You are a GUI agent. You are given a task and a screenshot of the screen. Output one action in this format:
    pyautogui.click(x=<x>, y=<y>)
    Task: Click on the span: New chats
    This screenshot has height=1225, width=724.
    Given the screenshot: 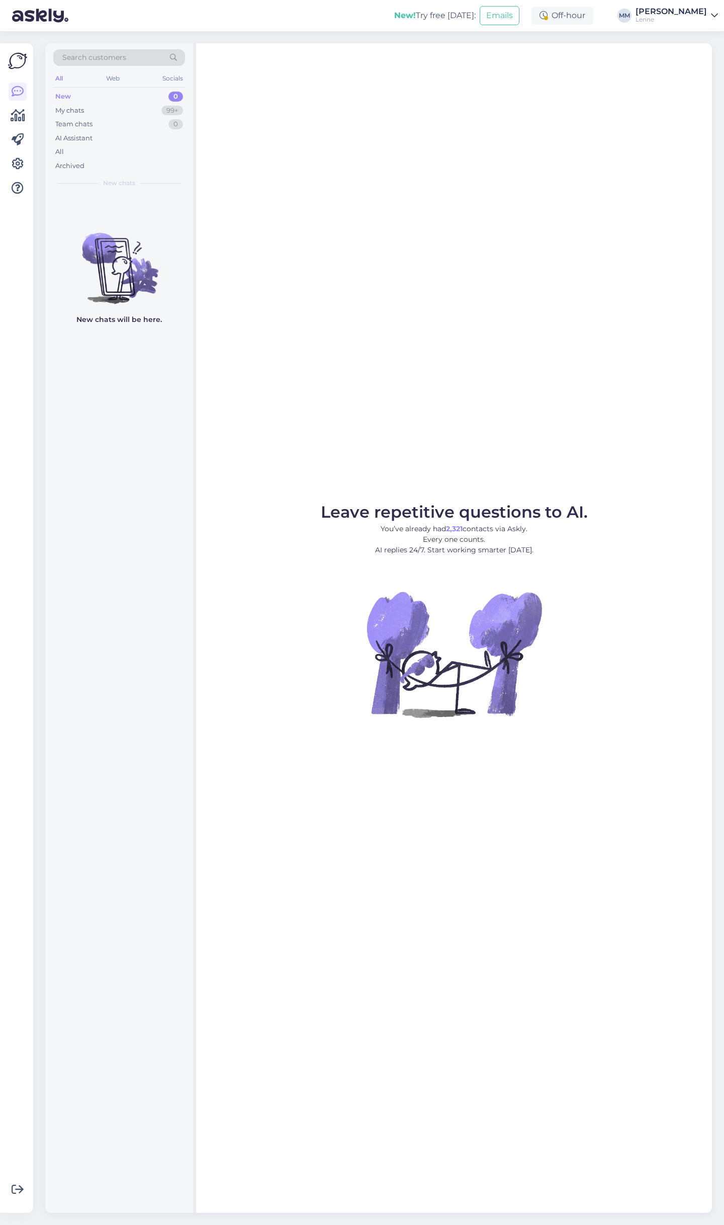 What is the action you would take?
    pyautogui.click(x=119, y=183)
    